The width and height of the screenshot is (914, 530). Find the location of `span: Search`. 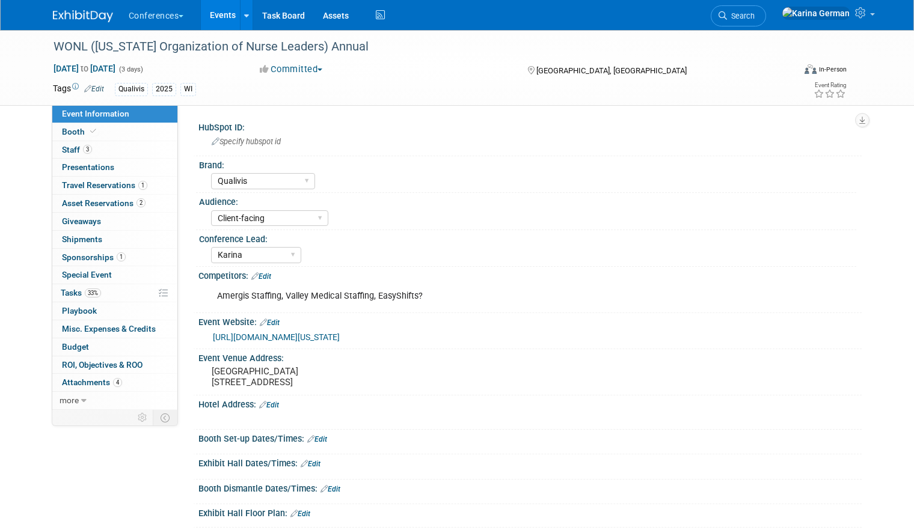

span: Search is located at coordinates (741, 16).